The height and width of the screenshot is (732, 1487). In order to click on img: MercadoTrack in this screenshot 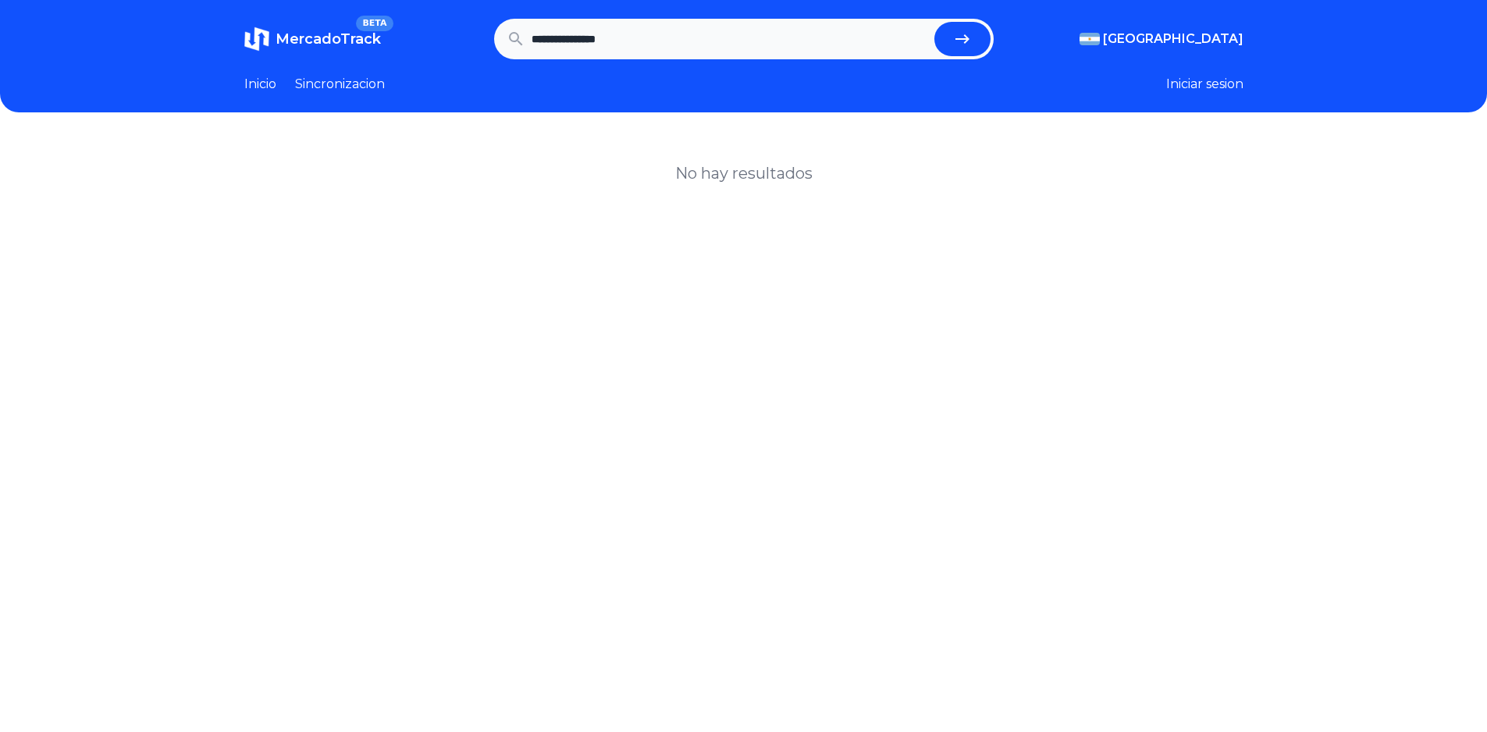, I will do `click(257, 39)`.